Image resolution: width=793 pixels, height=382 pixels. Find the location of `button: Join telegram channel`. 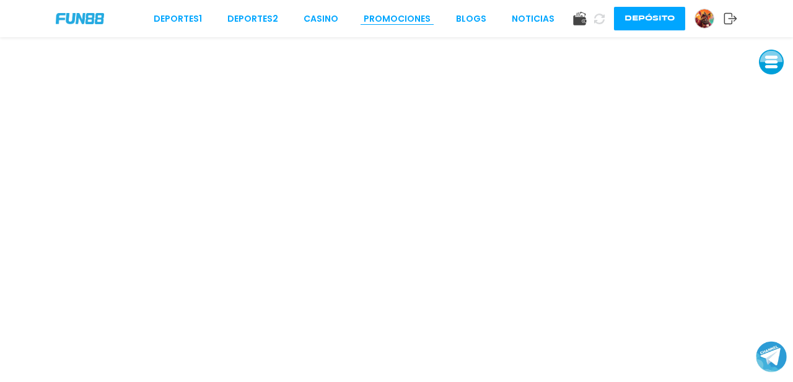

button: Join telegram channel is located at coordinates (771, 356).